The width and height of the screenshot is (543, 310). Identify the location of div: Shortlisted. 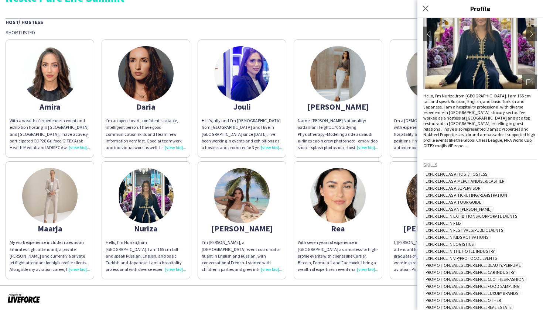
(271, 32).